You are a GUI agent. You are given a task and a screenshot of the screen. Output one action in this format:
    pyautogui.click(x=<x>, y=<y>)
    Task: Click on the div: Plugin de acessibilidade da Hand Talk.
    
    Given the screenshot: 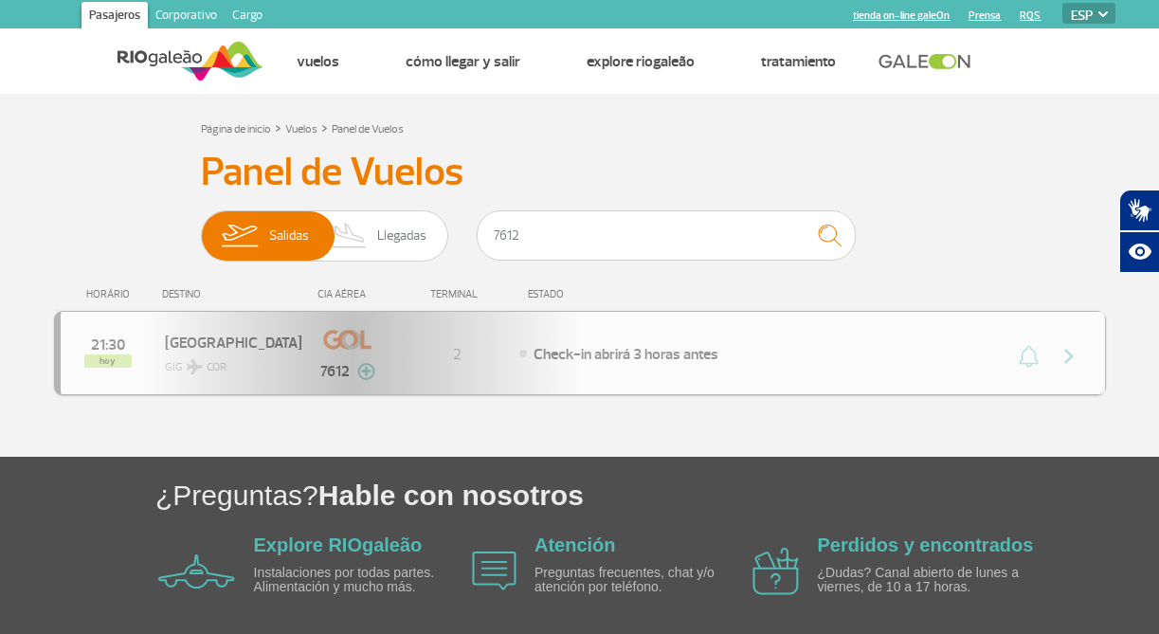 What is the action you would take?
    pyautogui.click(x=1139, y=231)
    